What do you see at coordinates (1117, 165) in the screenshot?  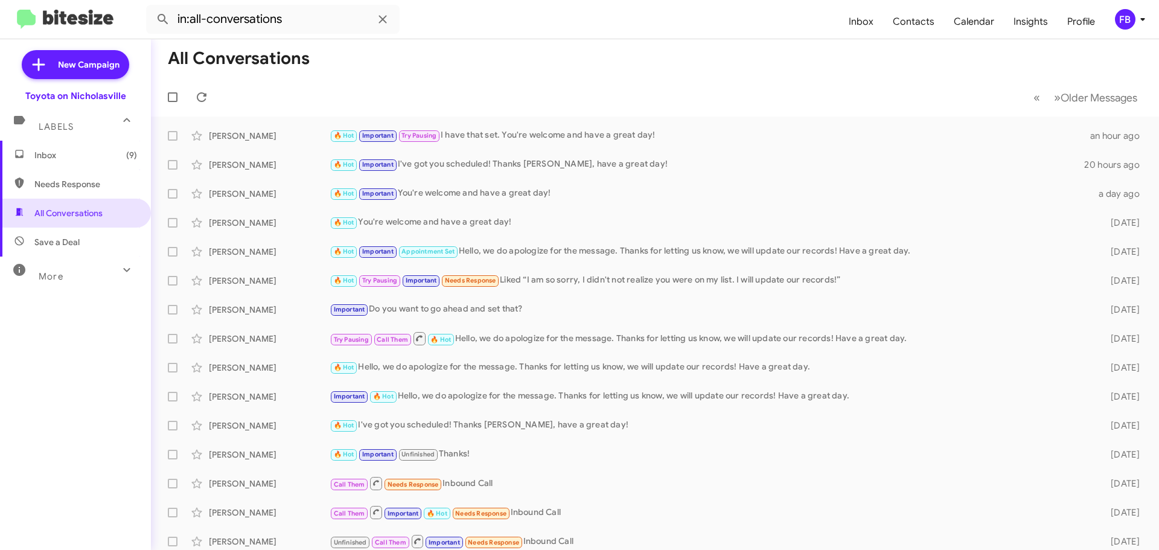 I see `div: 20 hours ago` at bounding box center [1117, 165].